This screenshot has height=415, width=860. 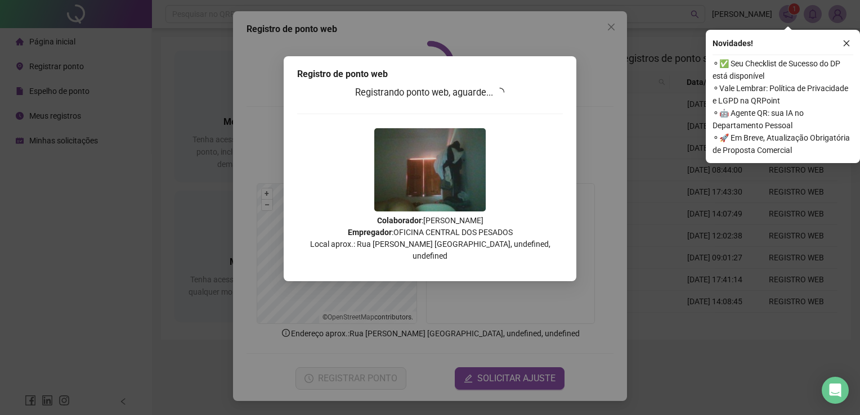 What do you see at coordinates (783, 95) in the screenshot?
I see `span: ⚬ Vale Lembrar: Política de Privacidade e LGPD na QRPoint` at bounding box center [783, 95].